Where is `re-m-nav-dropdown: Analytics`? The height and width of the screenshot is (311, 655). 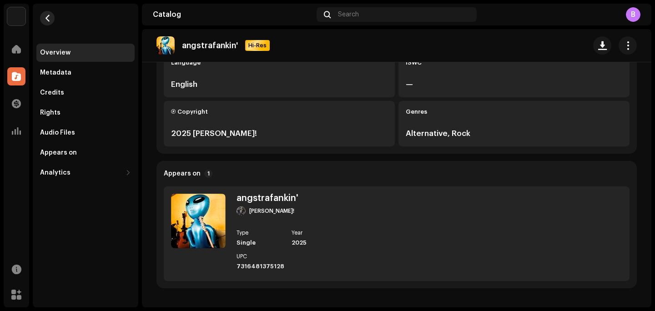
re-m-nav-dropdown: Analytics is located at coordinates (86, 173).